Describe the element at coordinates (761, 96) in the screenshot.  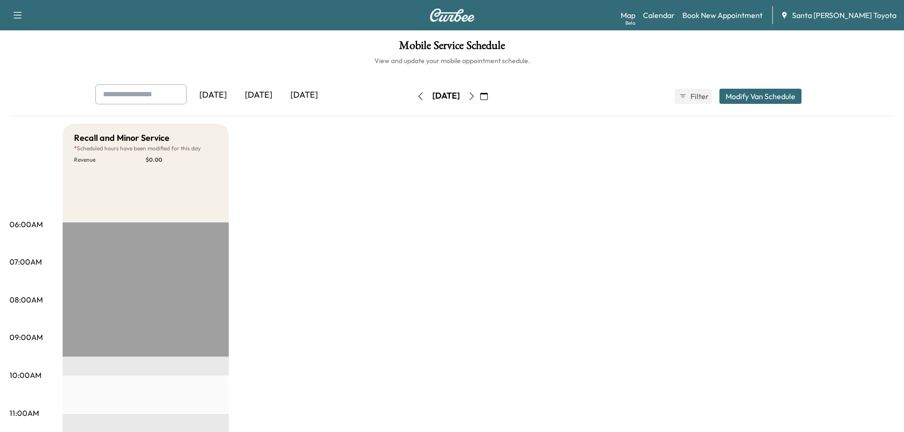
I see `button: Modify Van Schedule` at that location.